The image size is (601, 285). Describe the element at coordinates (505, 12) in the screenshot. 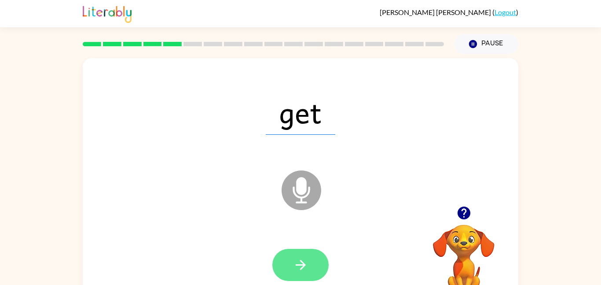

I see `a: Logout` at that location.